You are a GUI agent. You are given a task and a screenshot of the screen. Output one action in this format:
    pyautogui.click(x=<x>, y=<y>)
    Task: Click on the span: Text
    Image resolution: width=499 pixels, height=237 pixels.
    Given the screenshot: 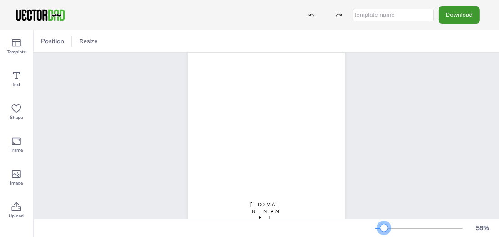 What is the action you would take?
    pyautogui.click(x=16, y=85)
    